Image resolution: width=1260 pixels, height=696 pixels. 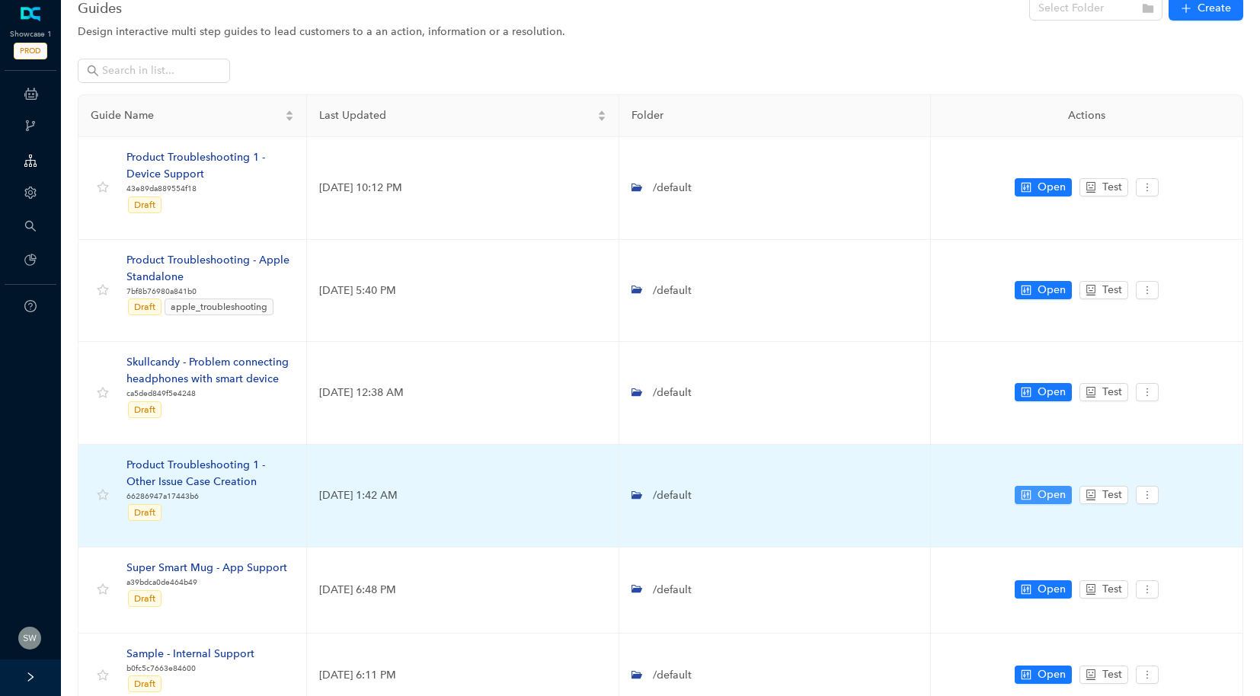 I want to click on div: Product Troubleshooting - Apple Standalone, so click(x=210, y=269).